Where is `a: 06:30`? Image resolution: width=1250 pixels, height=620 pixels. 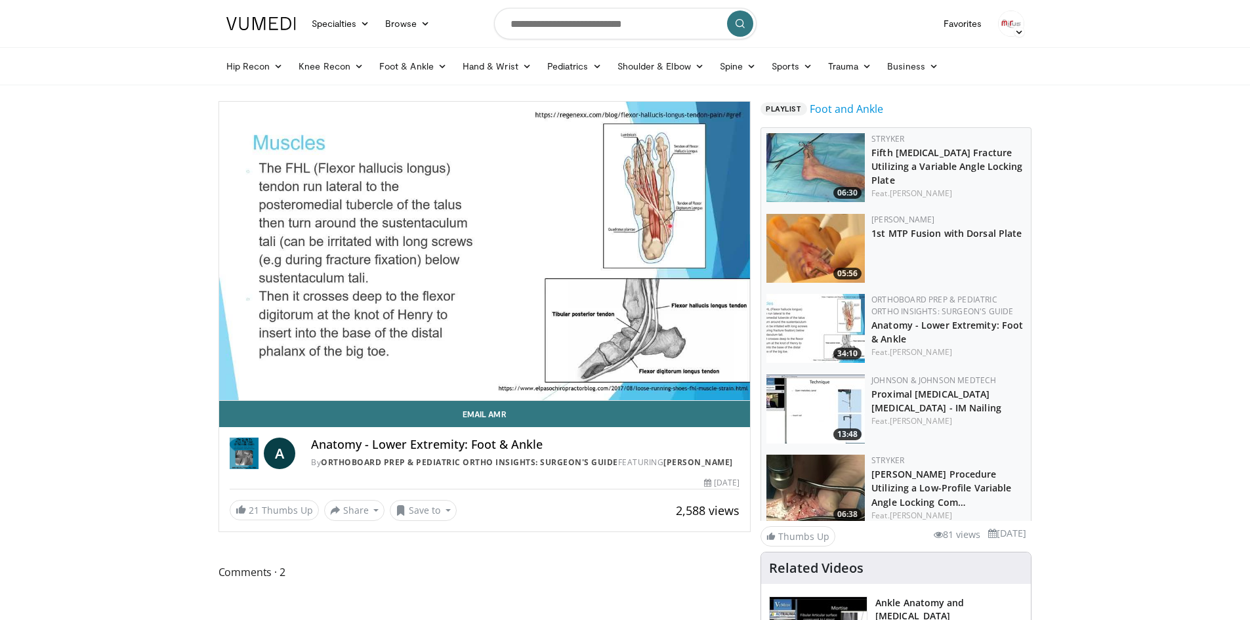 a: 06:30 is located at coordinates (815, 167).